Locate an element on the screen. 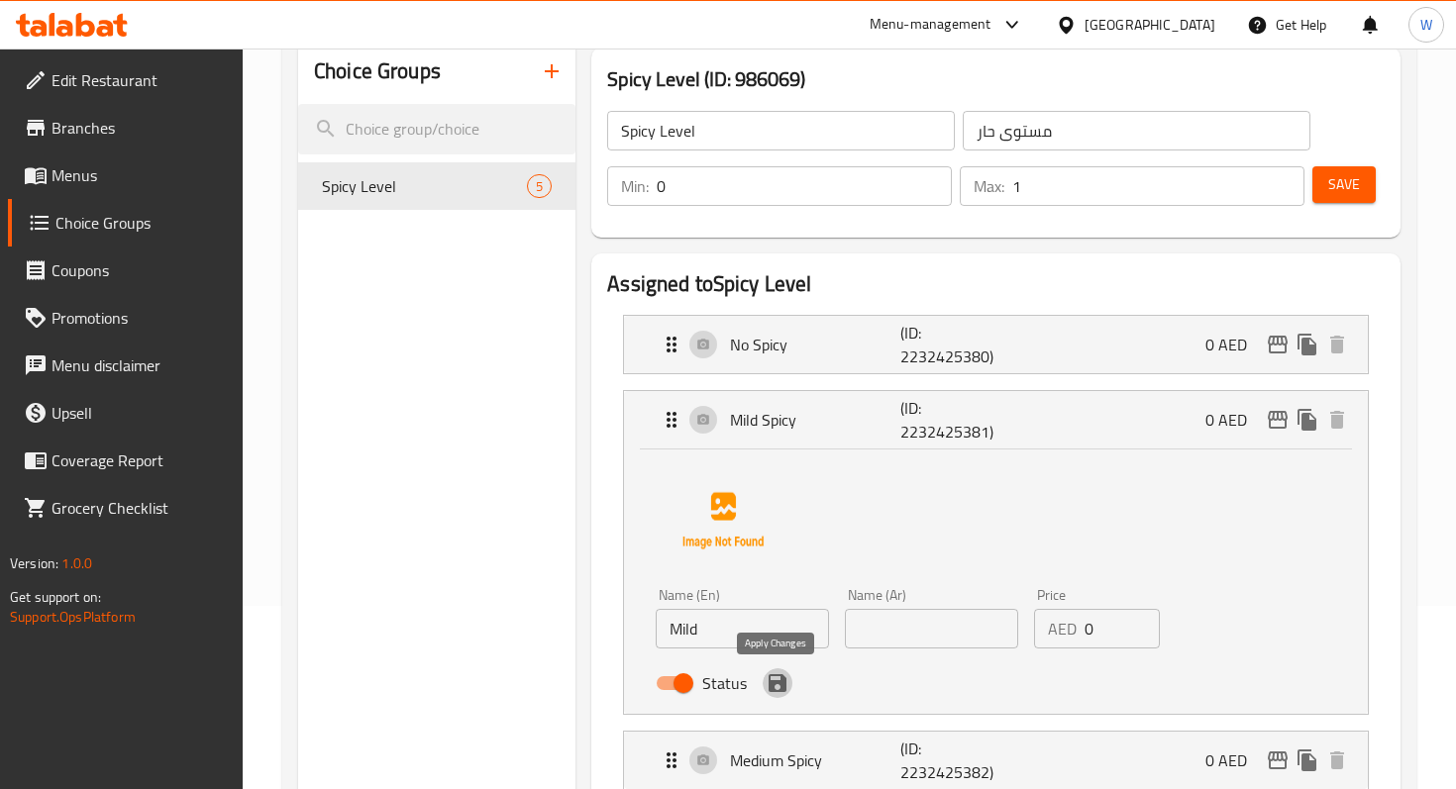 The width and height of the screenshot is (1456, 789). div: Choices is located at coordinates (539, 186).